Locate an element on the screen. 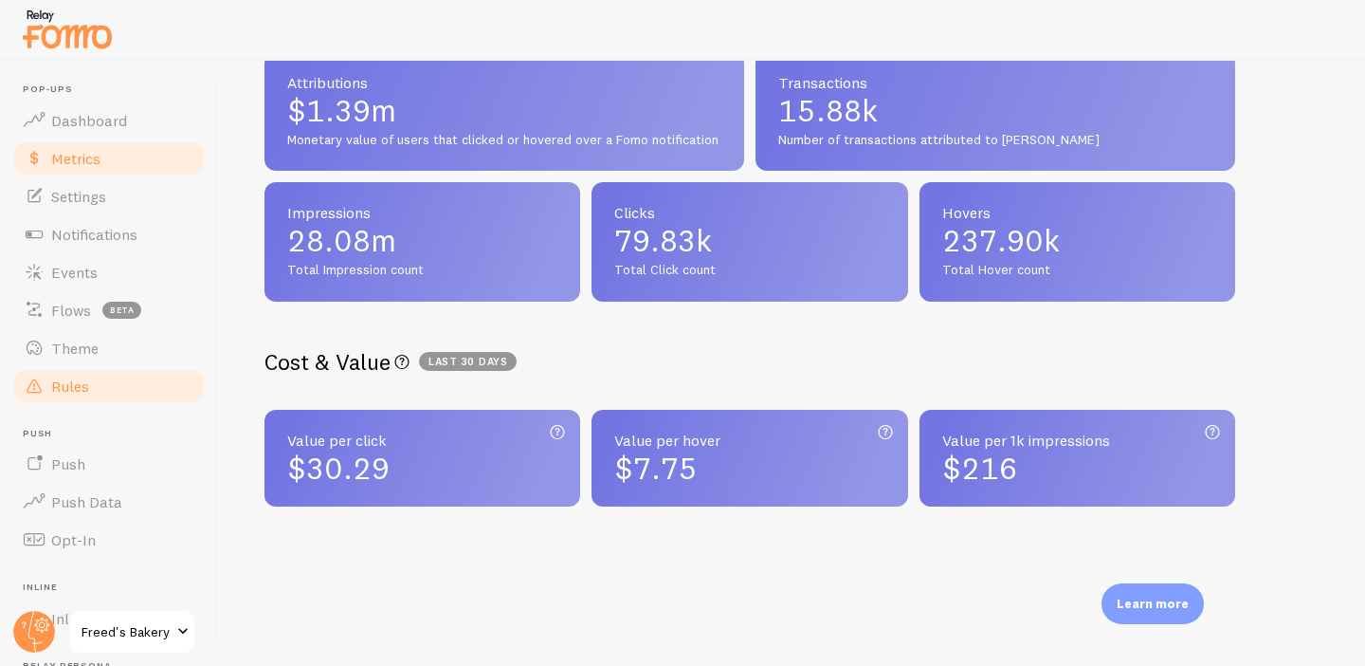 Image resolution: width=1365 pixels, height=666 pixels. span: Metrics is located at coordinates (76, 158).